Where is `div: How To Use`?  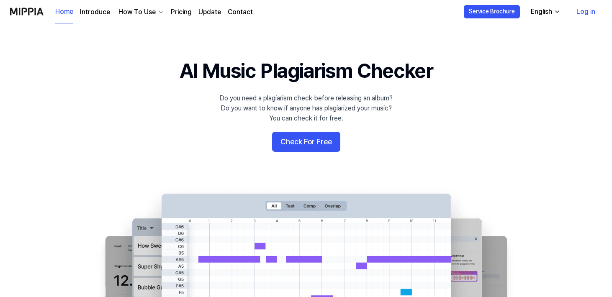
div: How To Use is located at coordinates (137, 12).